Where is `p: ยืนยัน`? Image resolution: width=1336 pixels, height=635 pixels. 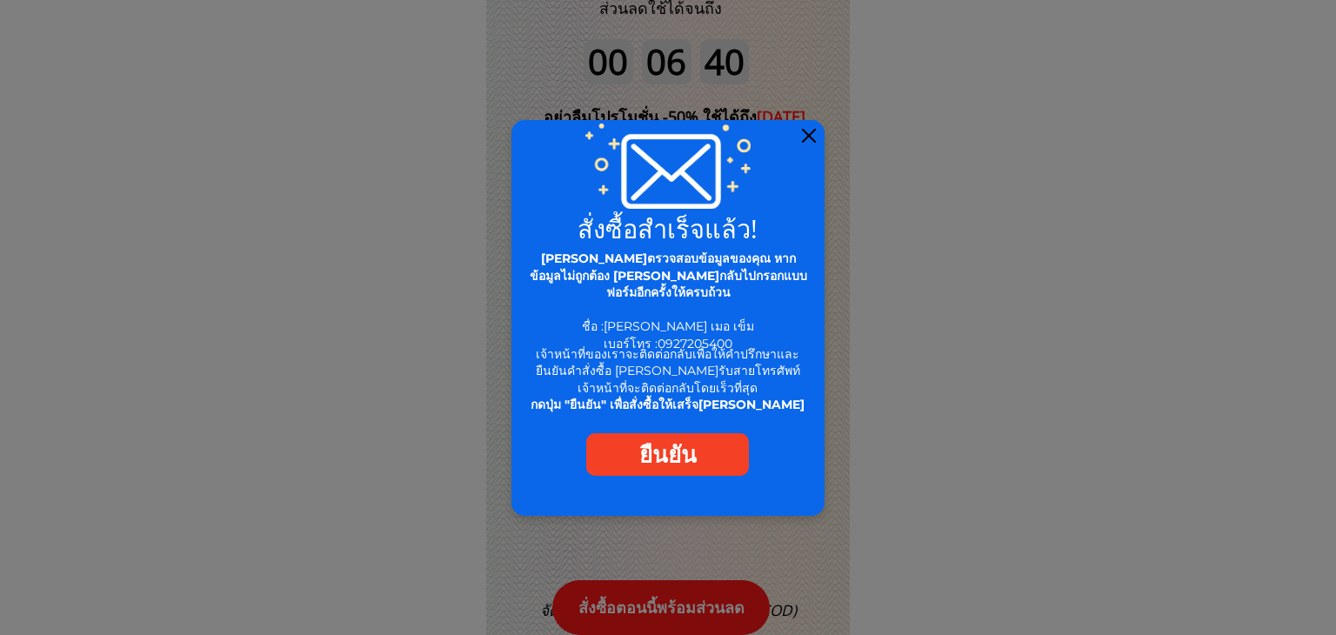 p: ยืนยัน is located at coordinates (667, 454).